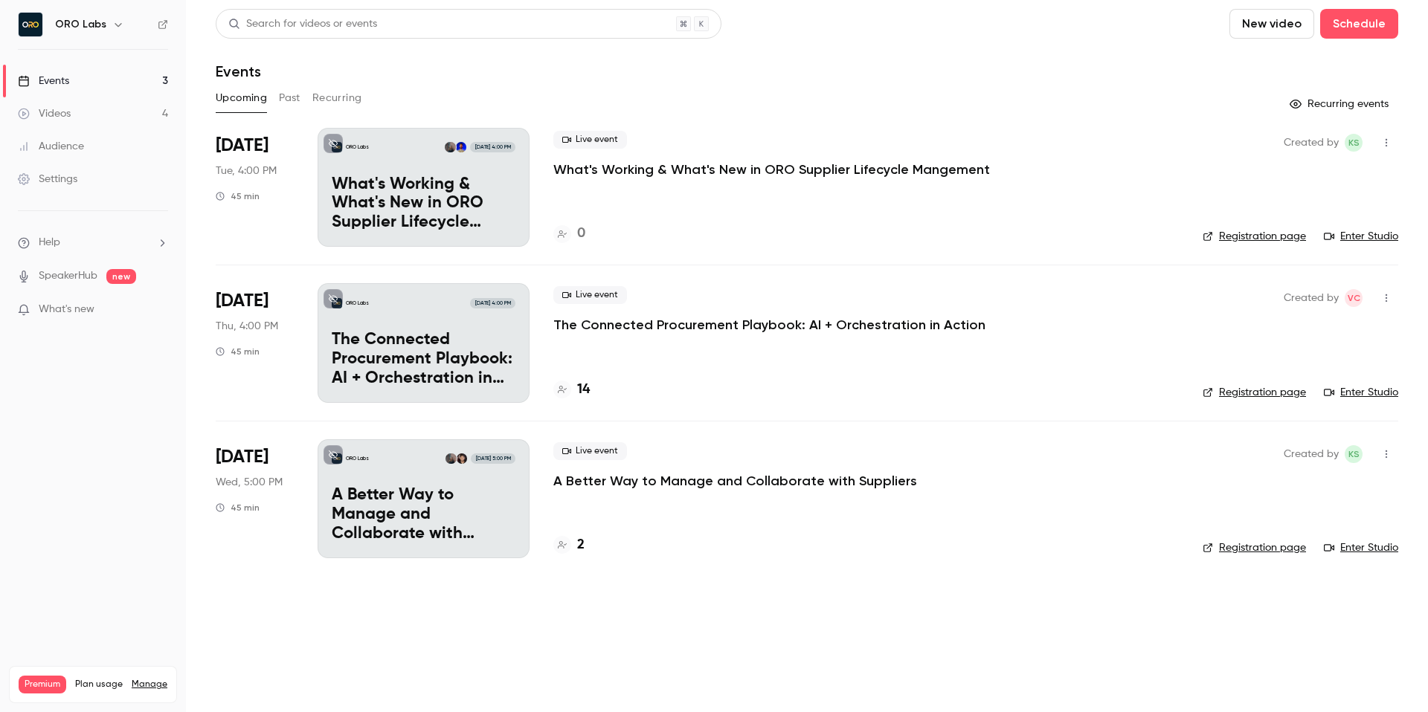 This screenshot has width=1428, height=712. I want to click on button: Recurring events, so click(1340, 104).